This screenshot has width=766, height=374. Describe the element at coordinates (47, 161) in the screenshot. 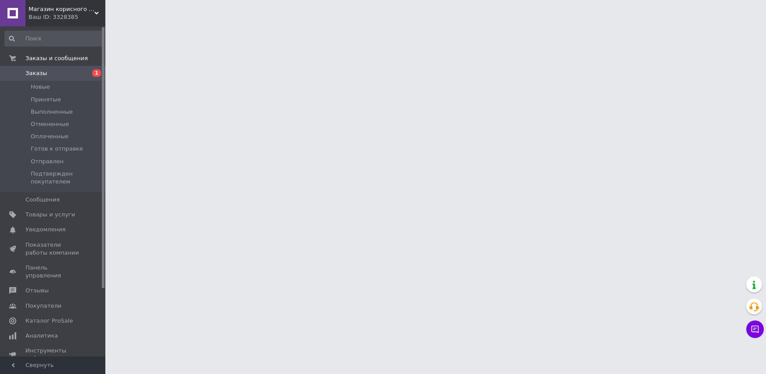

I see `span: Отправлен` at that location.